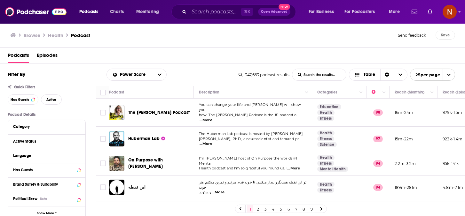  Describe the element at coordinates (144, 139) in the screenshot. I see `span: Huberman Lab` at that location.